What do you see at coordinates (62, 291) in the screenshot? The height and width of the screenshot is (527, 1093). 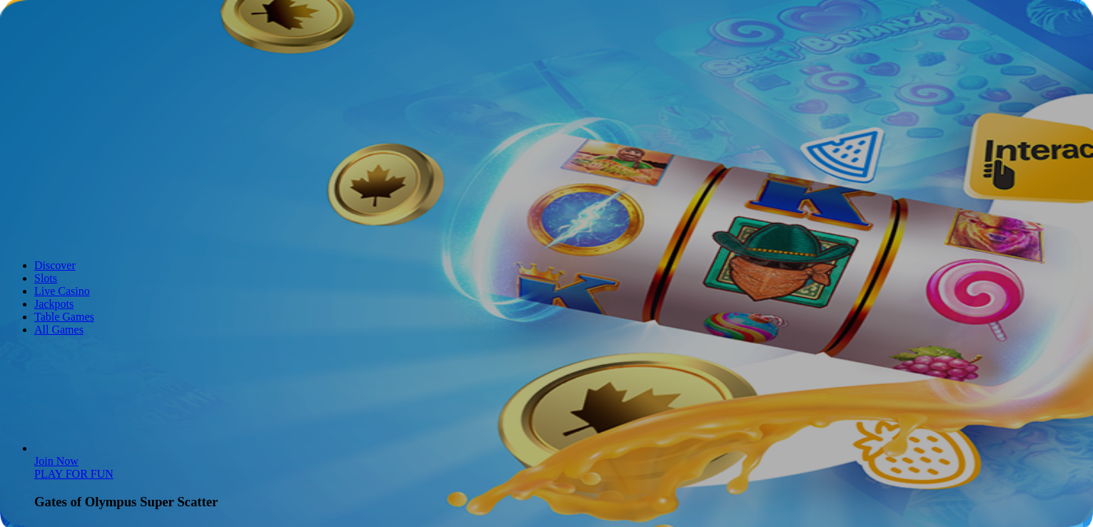 I see `a: Live Casino` at bounding box center [62, 291].